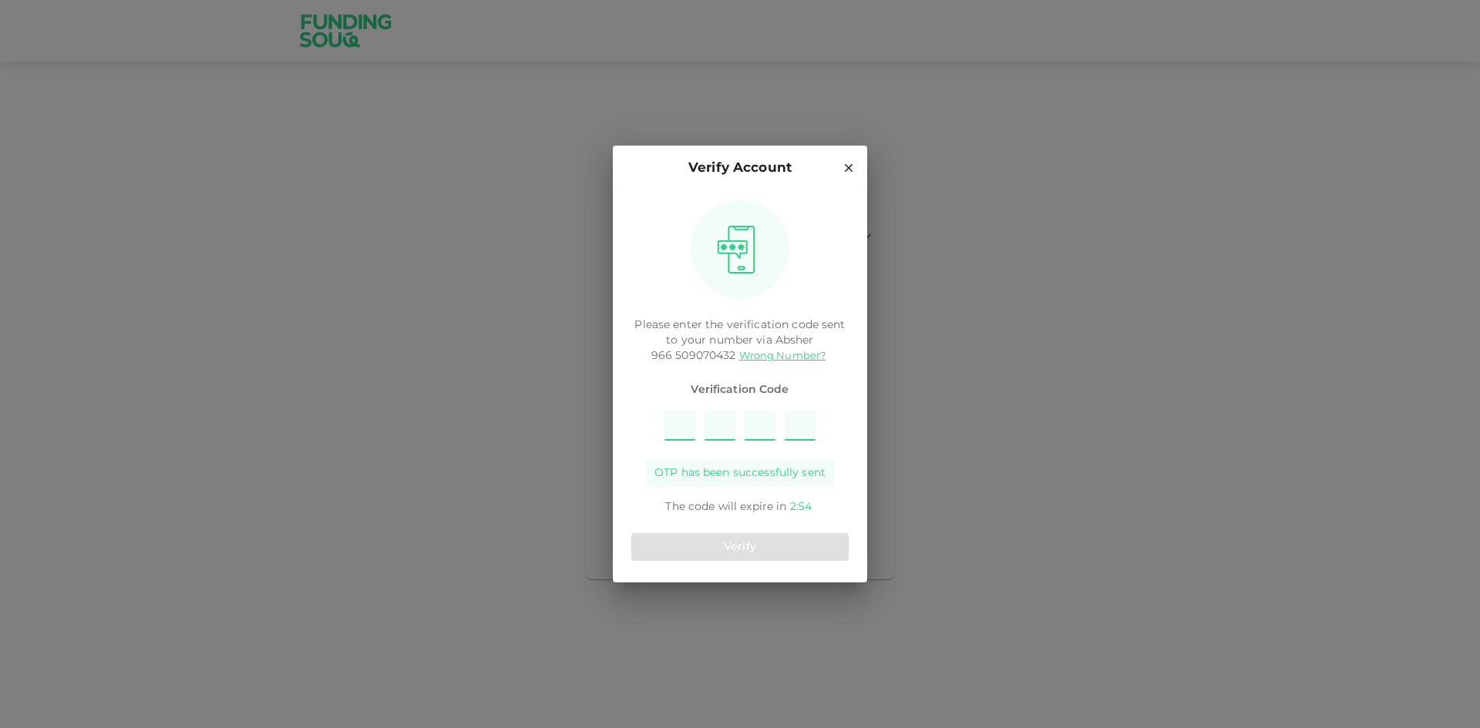  I want to click on span: 2 : 54, so click(801, 507).